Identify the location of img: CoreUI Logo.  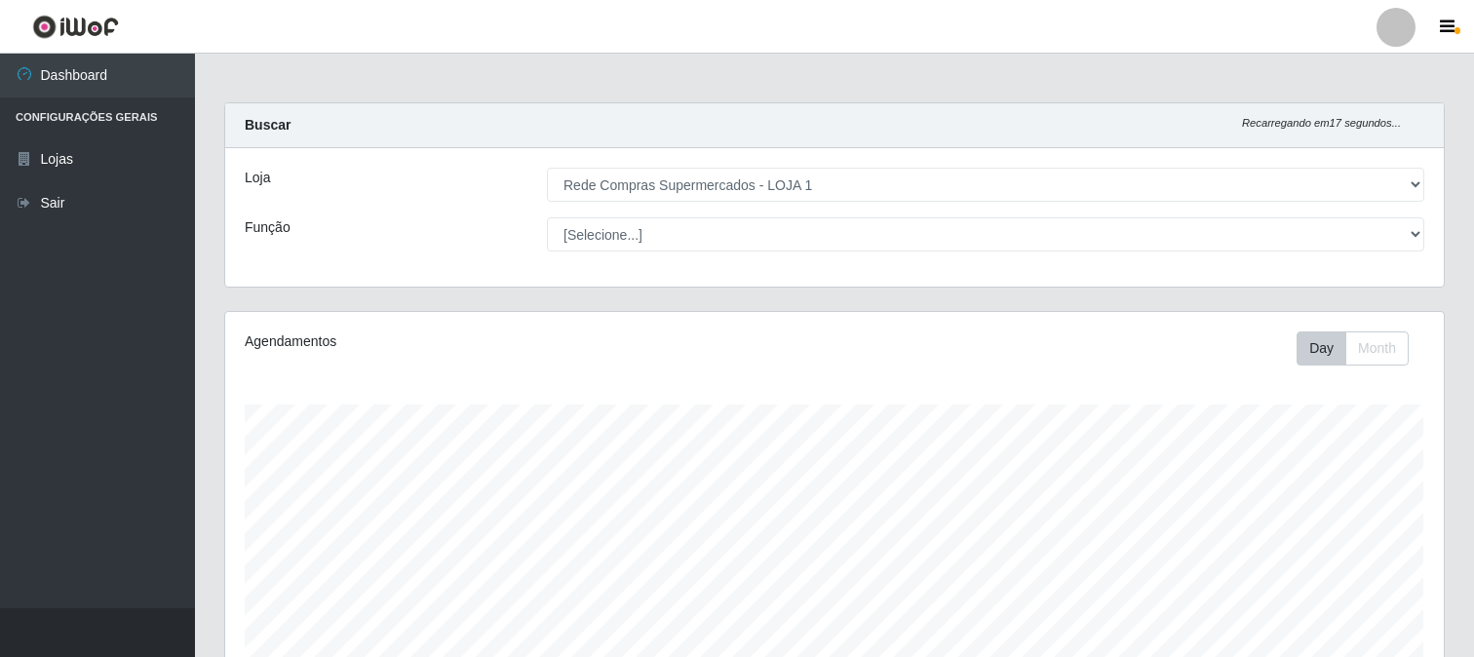
(75, 26).